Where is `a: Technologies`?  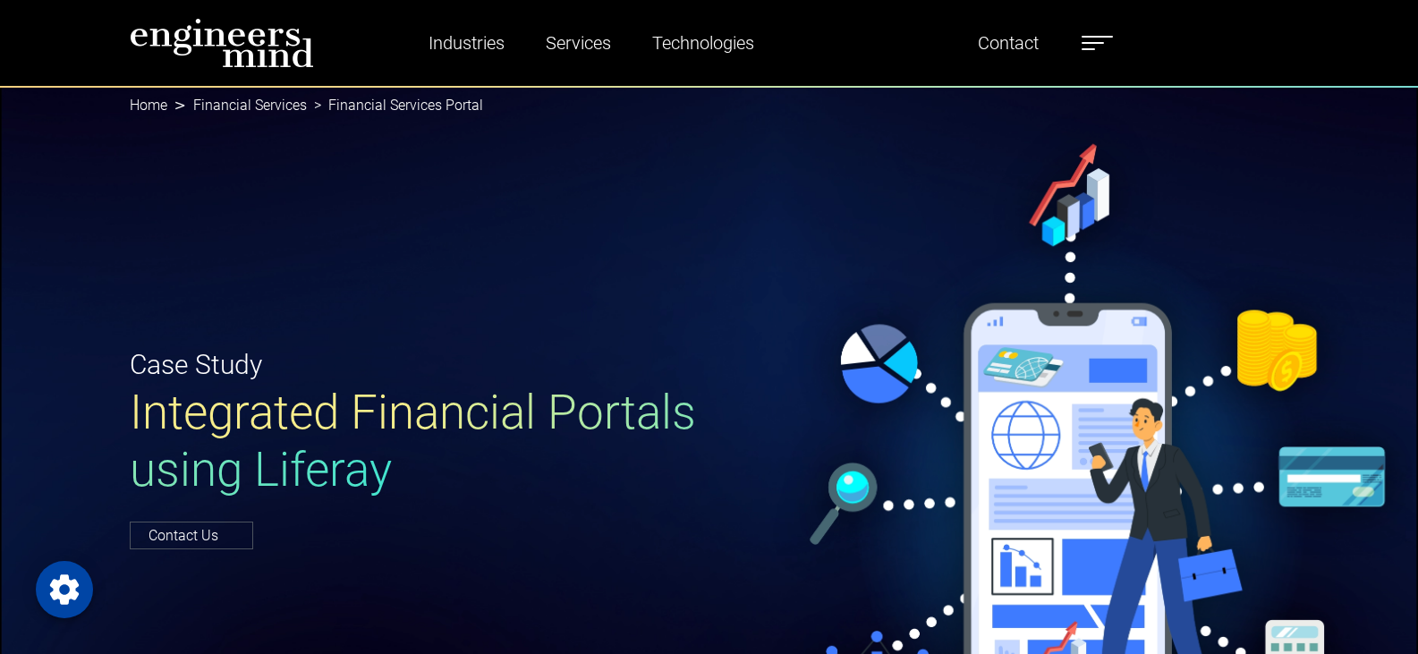 a: Technologies is located at coordinates (703, 43).